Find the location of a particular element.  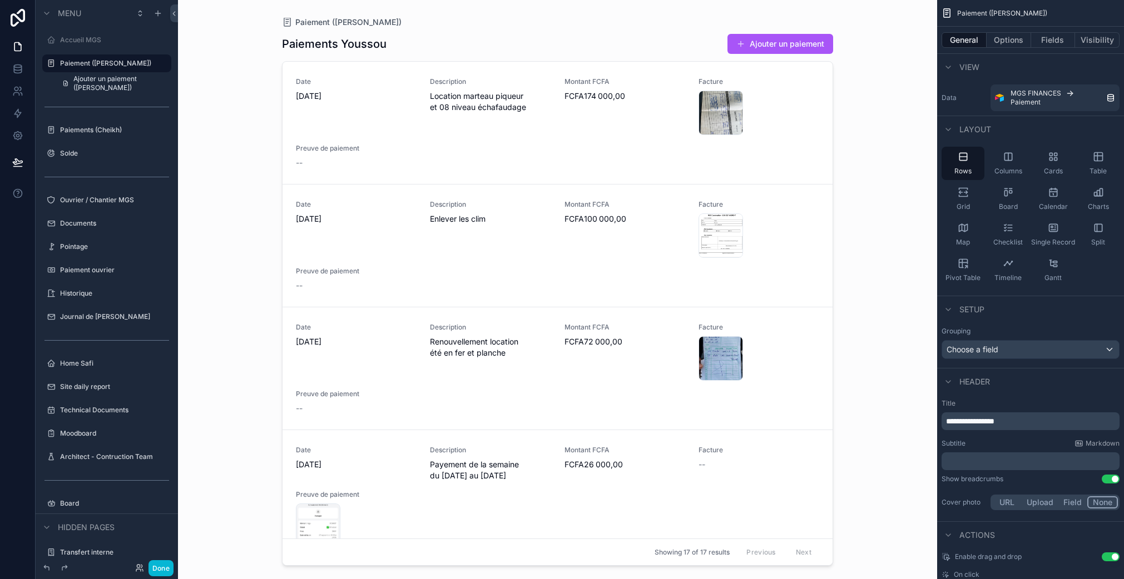

span: Menu is located at coordinates (70, 13).